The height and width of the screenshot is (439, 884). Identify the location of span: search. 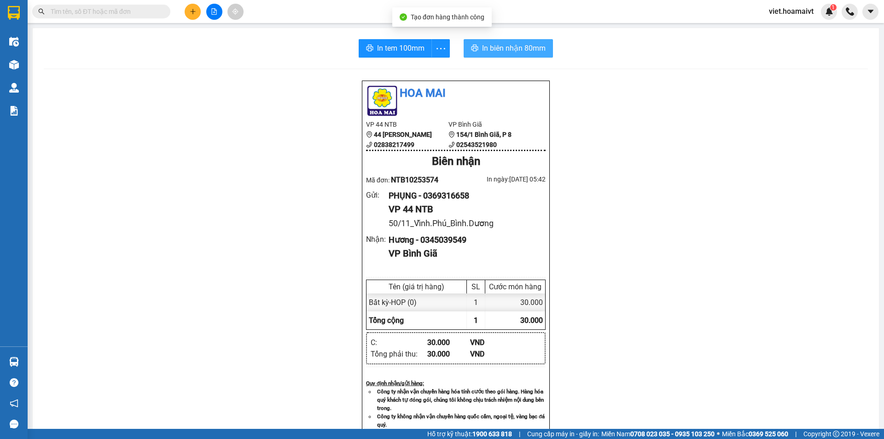
(41, 12).